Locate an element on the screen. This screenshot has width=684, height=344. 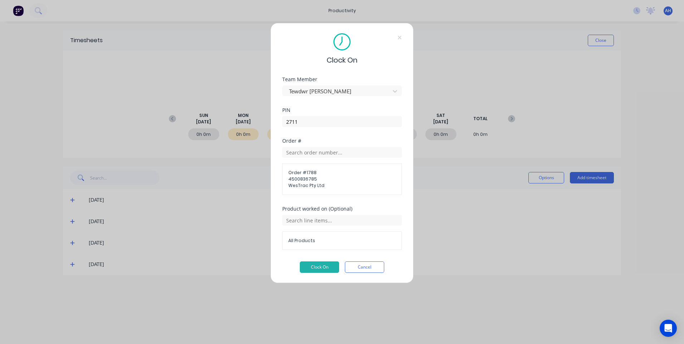
button: Cancel is located at coordinates (365, 267).